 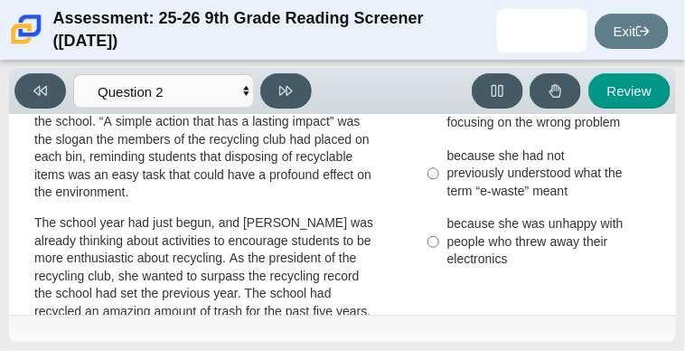 I want to click on button: Review, so click(x=629, y=90).